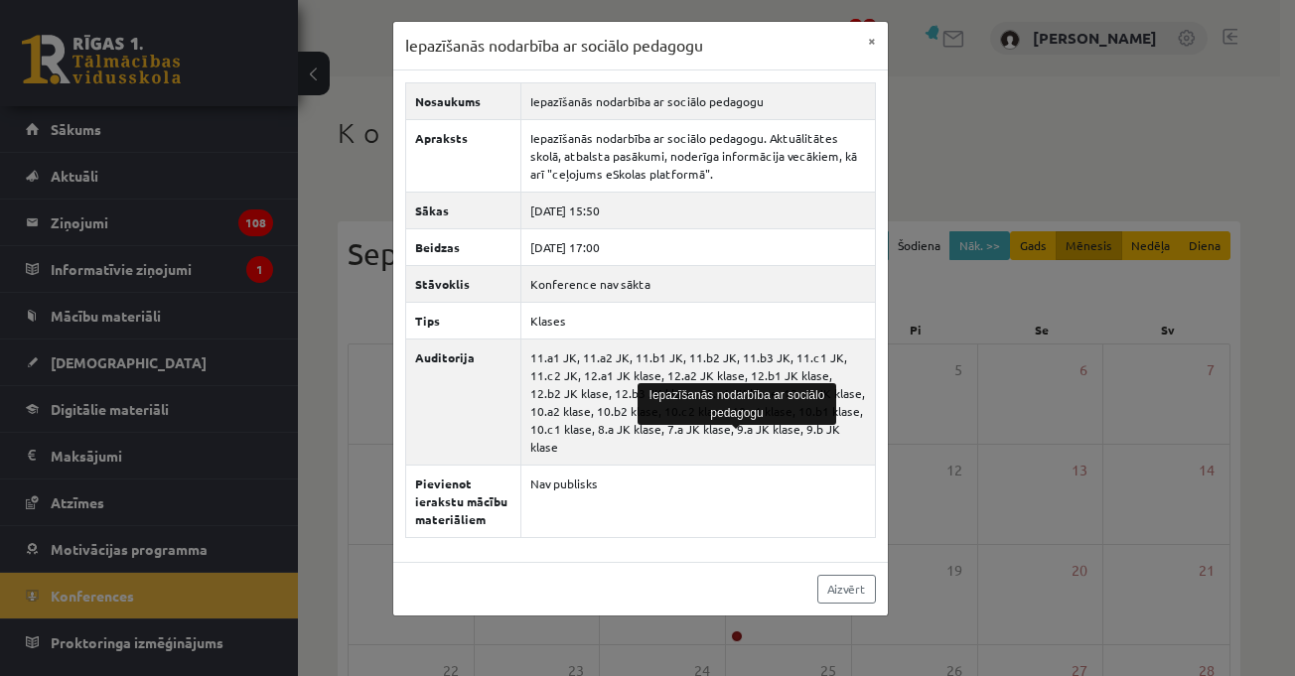 The width and height of the screenshot is (1295, 676). I want to click on th: Nosaukums, so click(463, 100).